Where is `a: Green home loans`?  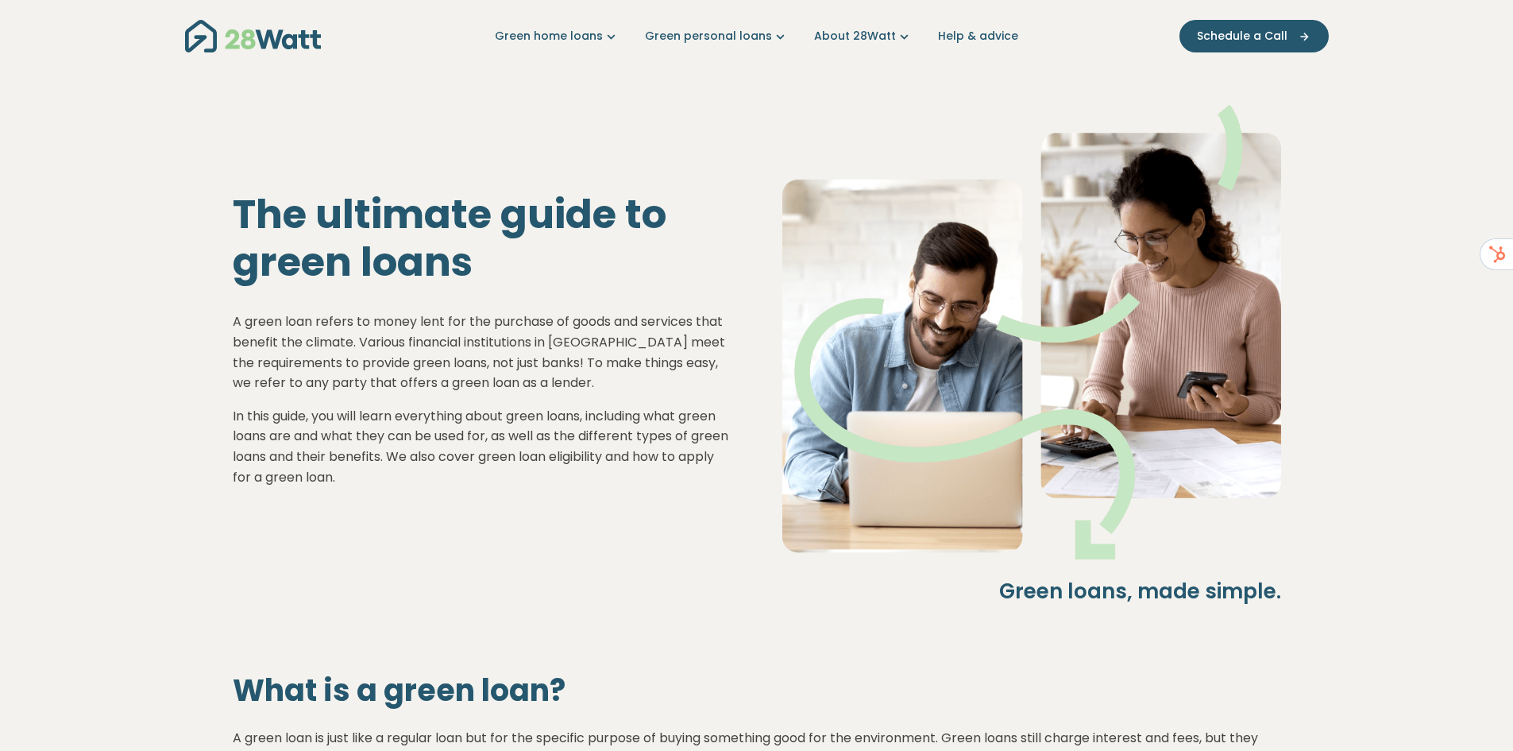
a: Green home loans is located at coordinates (557, 36).